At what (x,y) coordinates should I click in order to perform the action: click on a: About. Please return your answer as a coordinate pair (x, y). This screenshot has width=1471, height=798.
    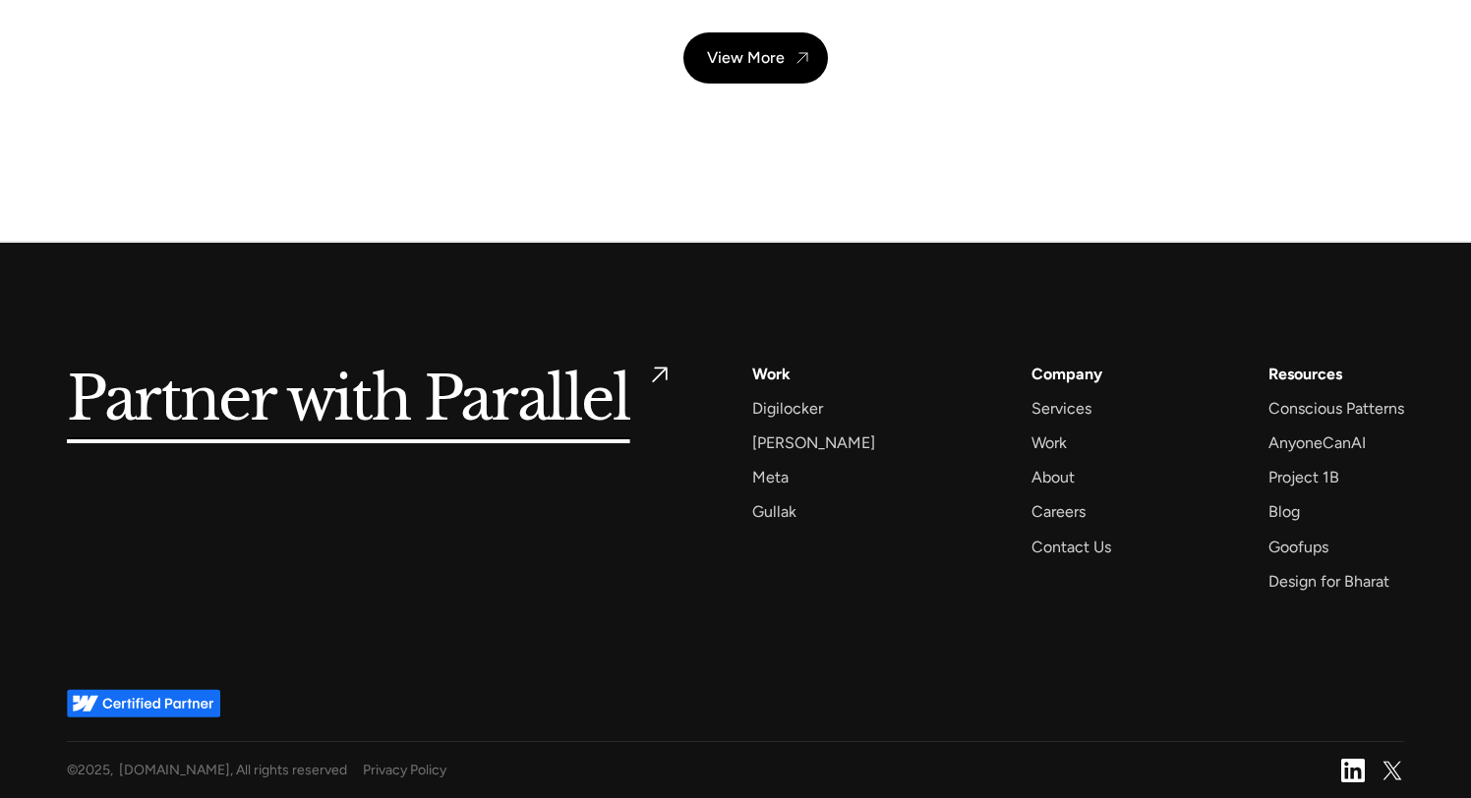
    Looking at the image, I should click on (1053, 477).